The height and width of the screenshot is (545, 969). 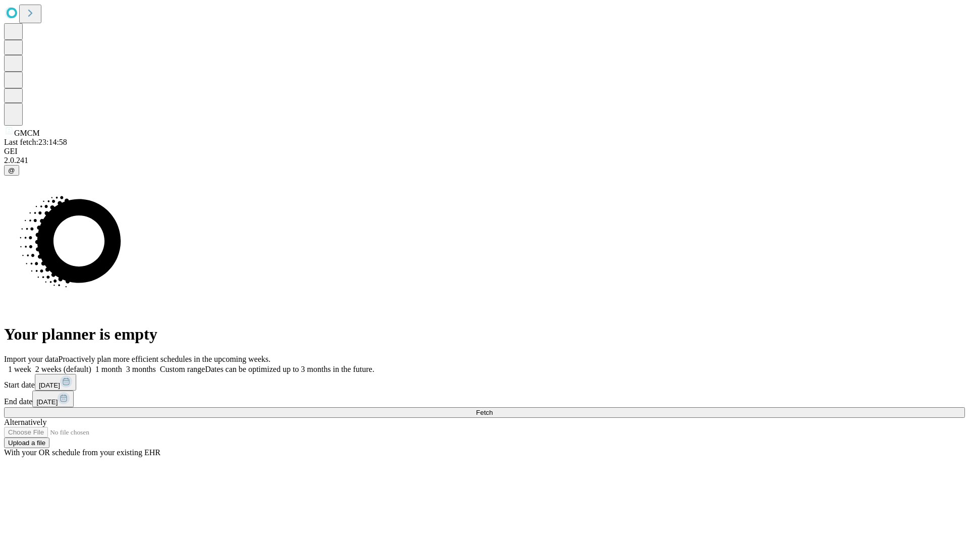 I want to click on span: Fetch, so click(x=484, y=412).